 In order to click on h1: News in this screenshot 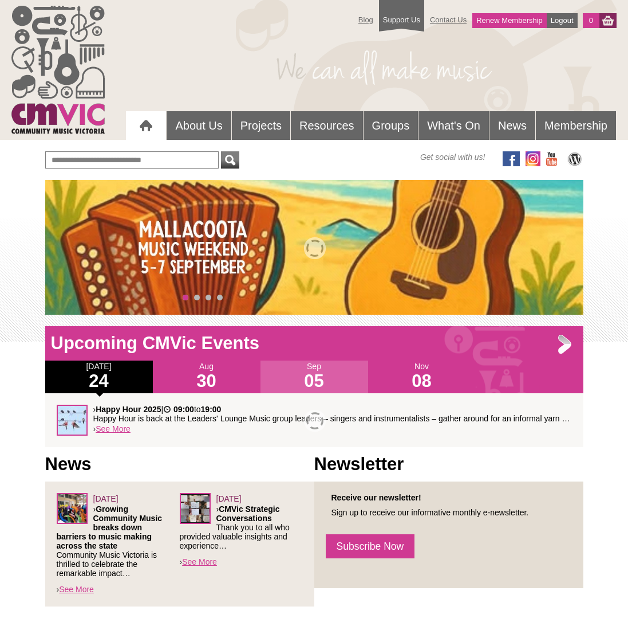, I will do `click(180, 464)`.